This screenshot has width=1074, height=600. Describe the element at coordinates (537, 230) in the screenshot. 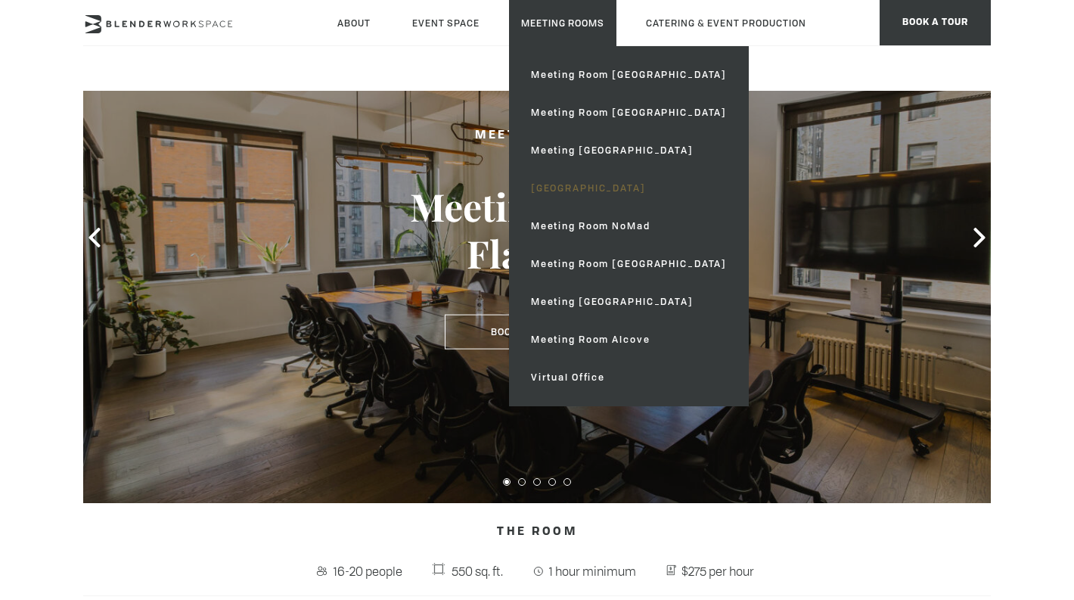

I see `h3: Meeting Room Flatiron` at that location.